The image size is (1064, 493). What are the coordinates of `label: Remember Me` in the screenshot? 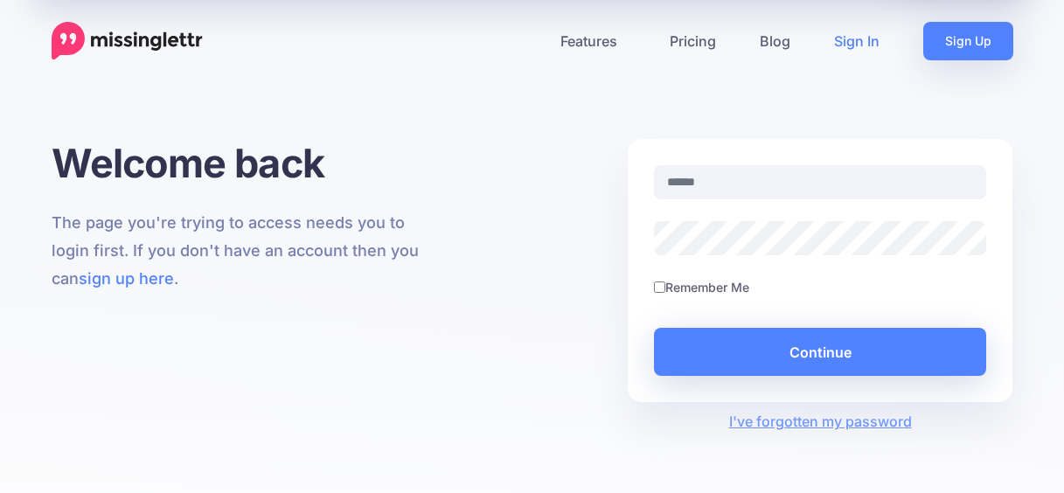 It's located at (707, 287).